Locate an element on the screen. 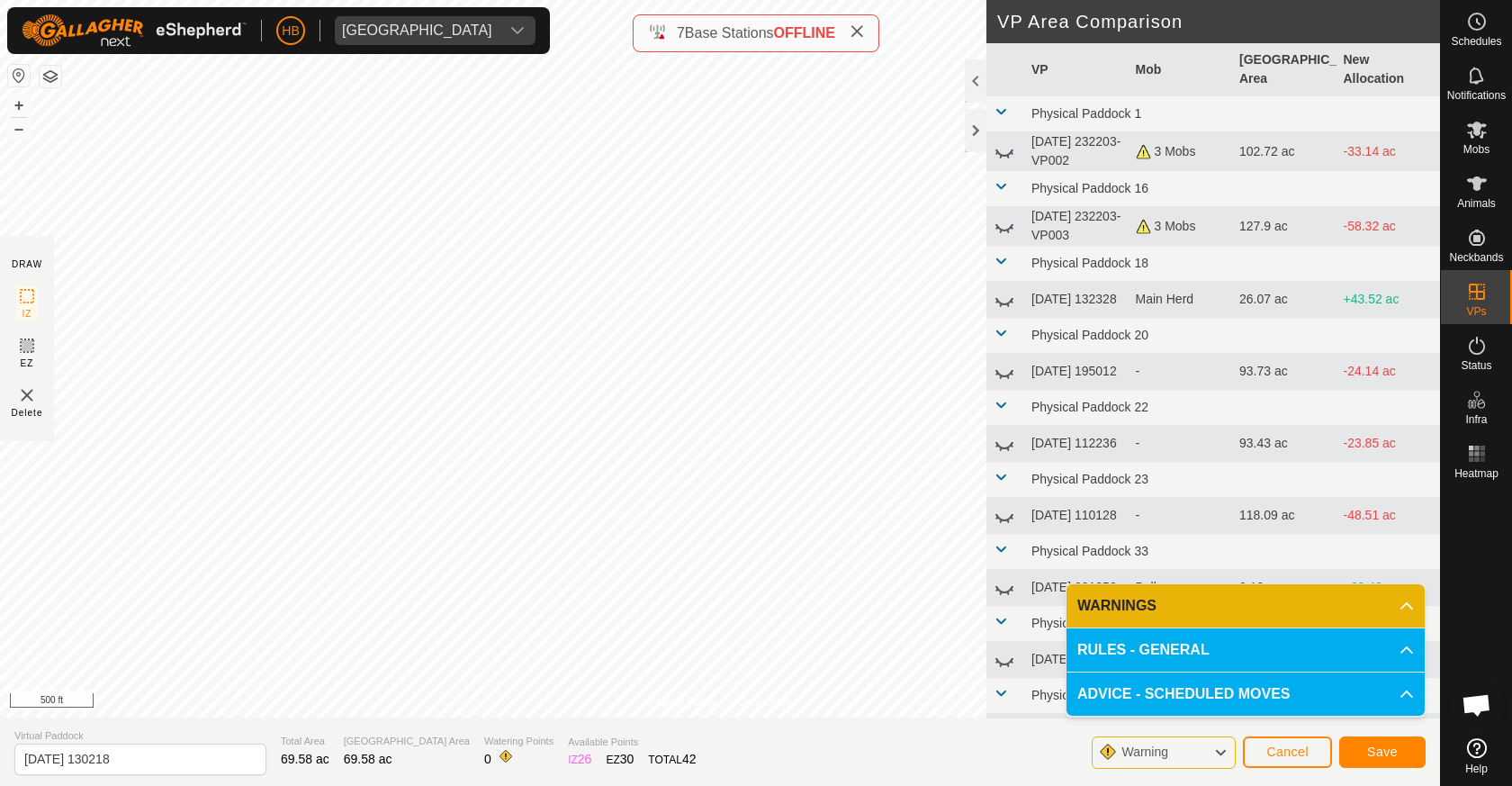 This screenshot has height=786, width=1512. td: -24.14 ac is located at coordinates (1388, 372).